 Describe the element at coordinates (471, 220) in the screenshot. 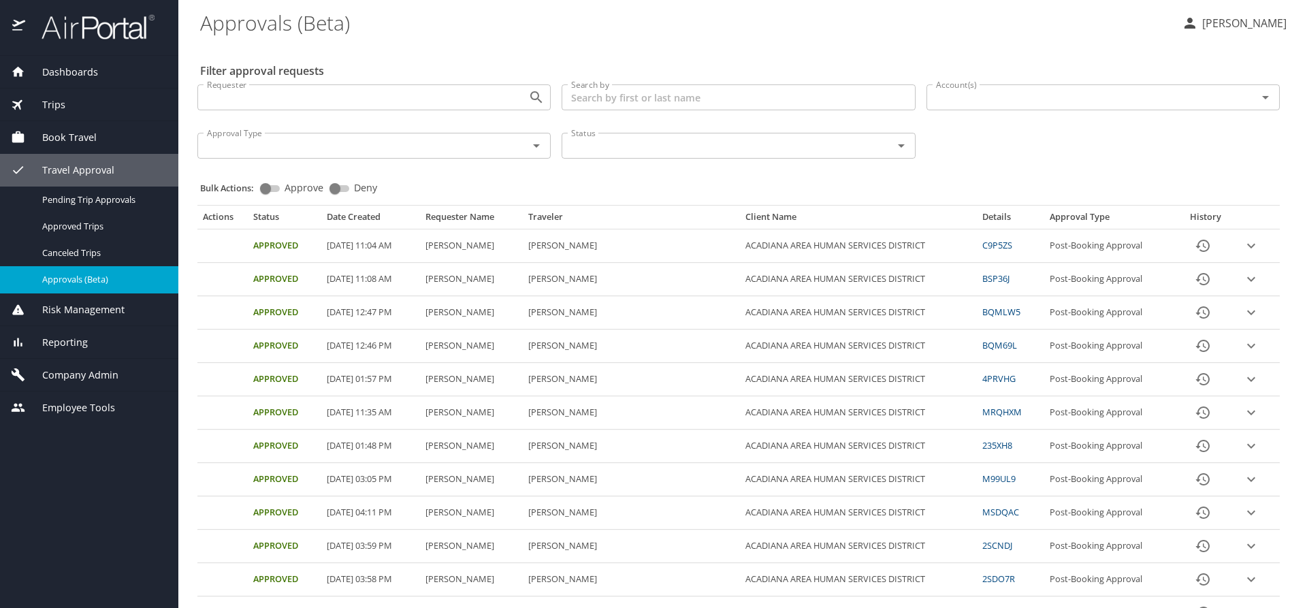

I see `th: Requester Name` at that location.